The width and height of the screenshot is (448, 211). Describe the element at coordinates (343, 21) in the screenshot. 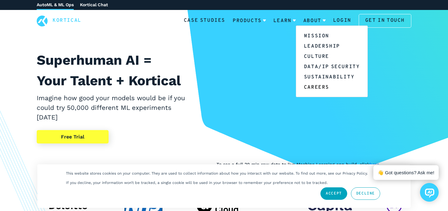

I see `a: Login` at that location.